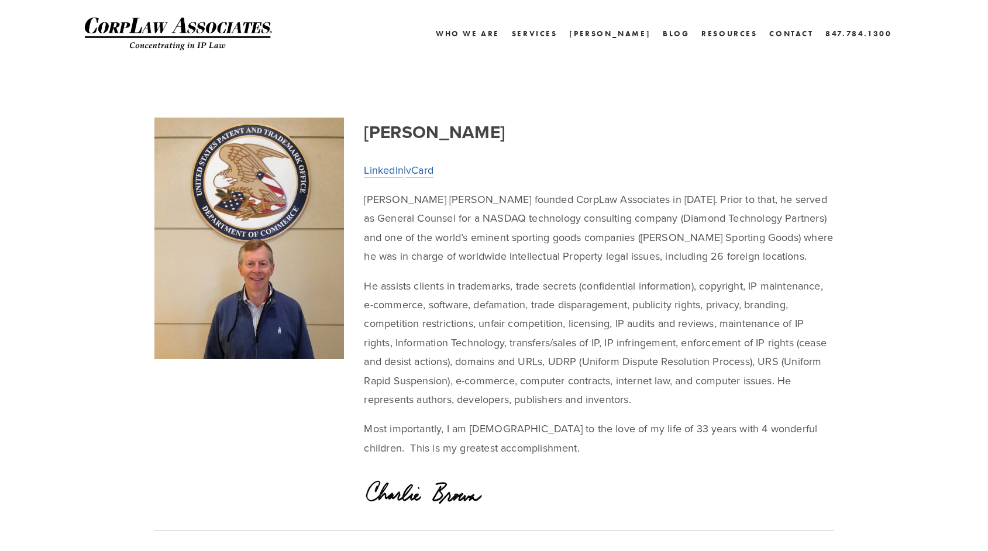  I want to click on img: Charlie Signature Small.png, so click(424, 491).